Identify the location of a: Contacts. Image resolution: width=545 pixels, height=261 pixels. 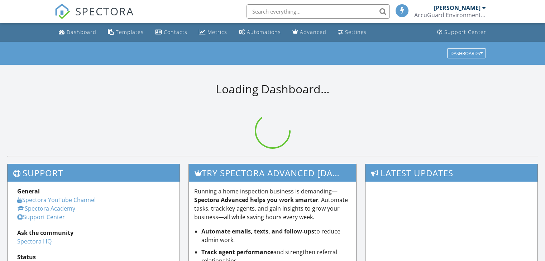
(171, 32).